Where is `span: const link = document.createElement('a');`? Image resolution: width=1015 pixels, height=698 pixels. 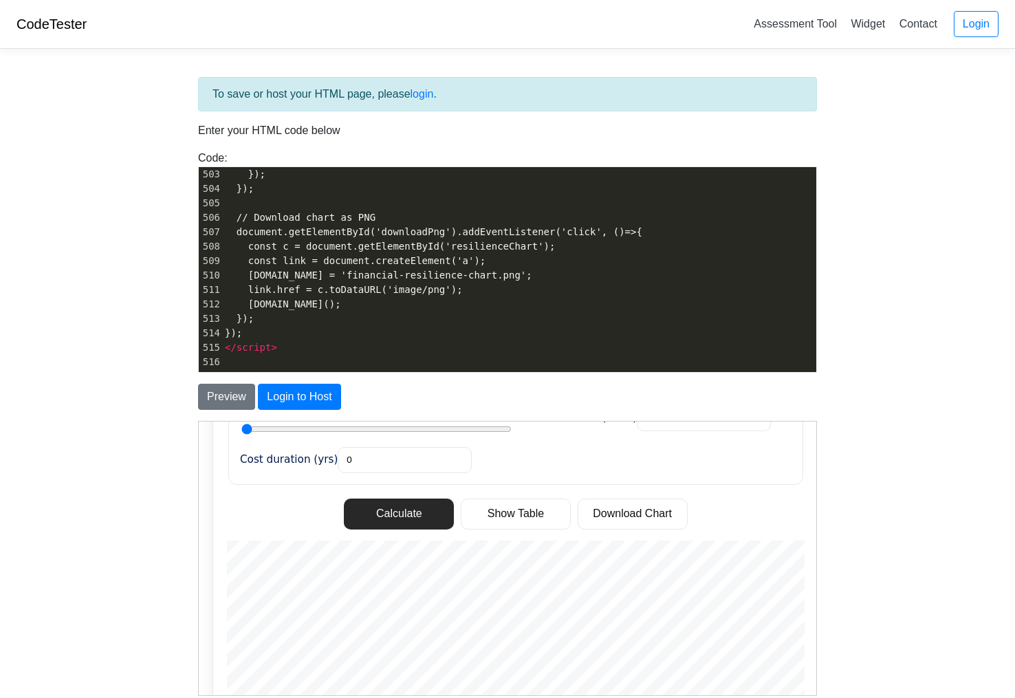
span: const link = document.createElement('a'); is located at coordinates (367, 261).